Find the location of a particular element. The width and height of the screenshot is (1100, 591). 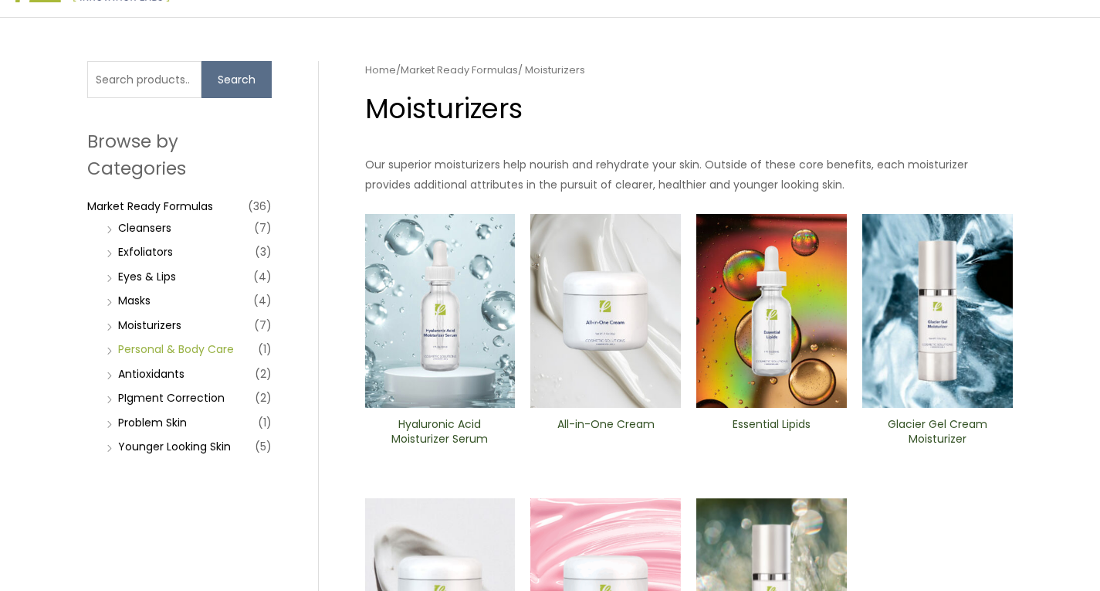

span: (3) is located at coordinates (263, 252).